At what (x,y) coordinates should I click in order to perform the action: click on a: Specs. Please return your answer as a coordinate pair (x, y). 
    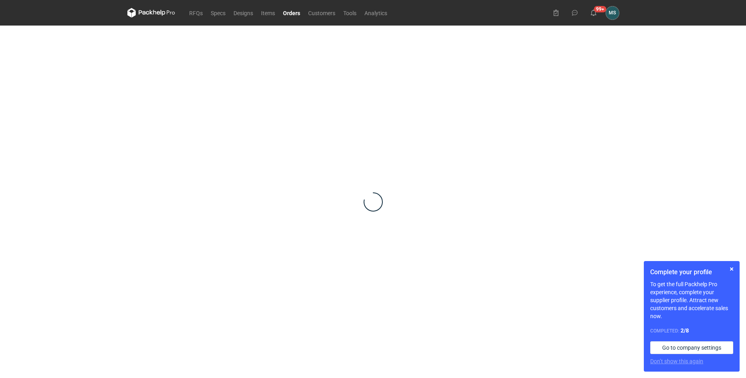
    Looking at the image, I should click on (218, 13).